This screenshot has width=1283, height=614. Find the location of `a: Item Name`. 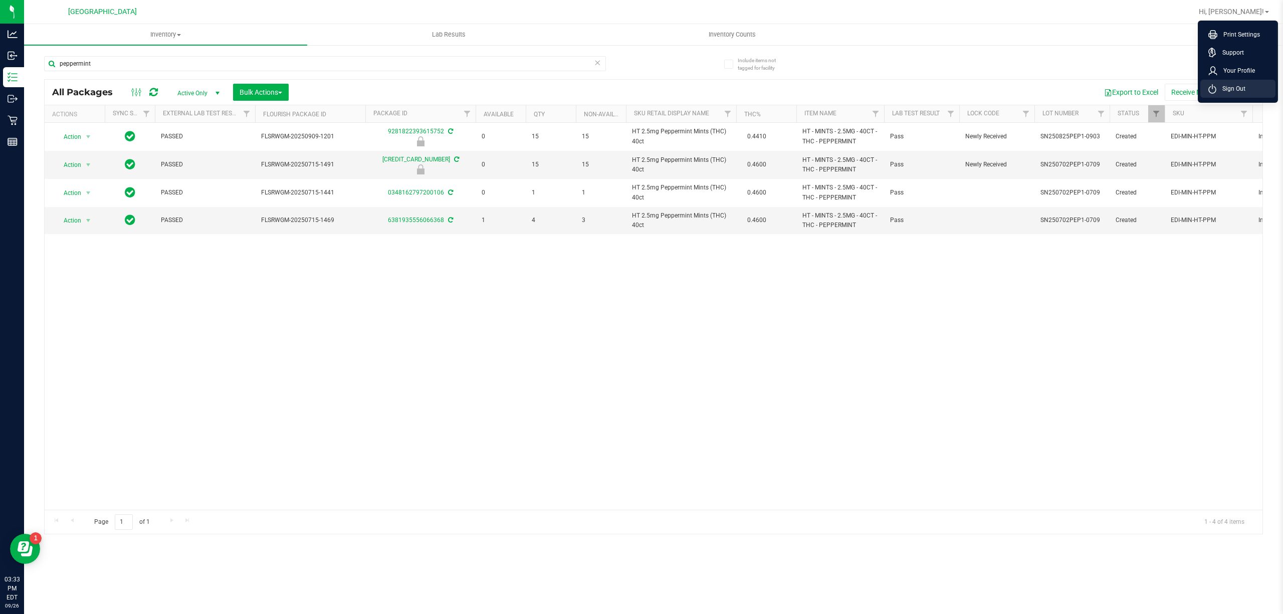

a: Item Name is located at coordinates (820, 113).